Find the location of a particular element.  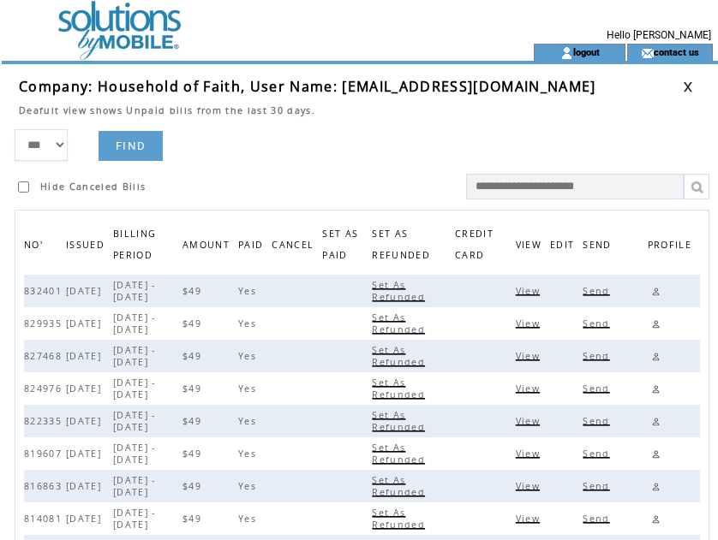

img: account_icon.gif is located at coordinates (566, 53).